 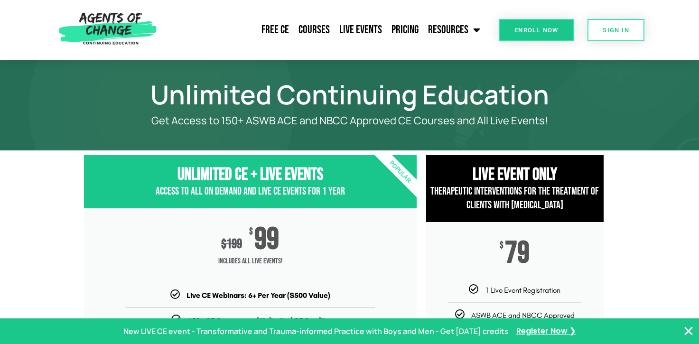 I want to click on a: Resources, so click(x=454, y=30).